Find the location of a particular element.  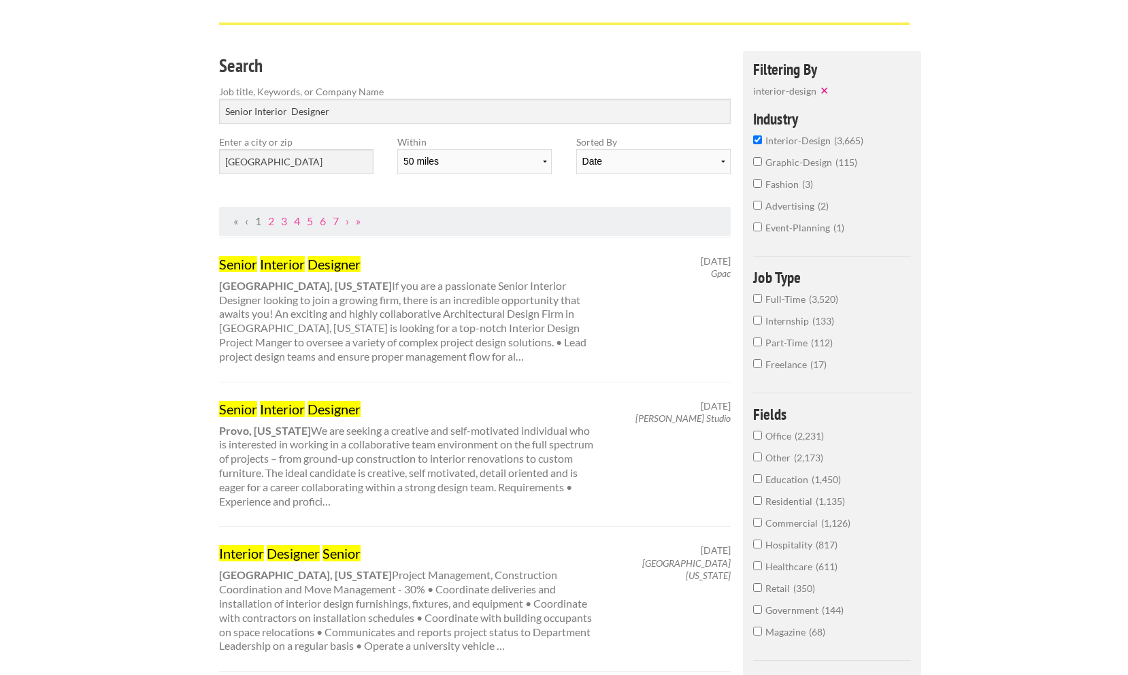

input: Search is located at coordinates (475, 111).